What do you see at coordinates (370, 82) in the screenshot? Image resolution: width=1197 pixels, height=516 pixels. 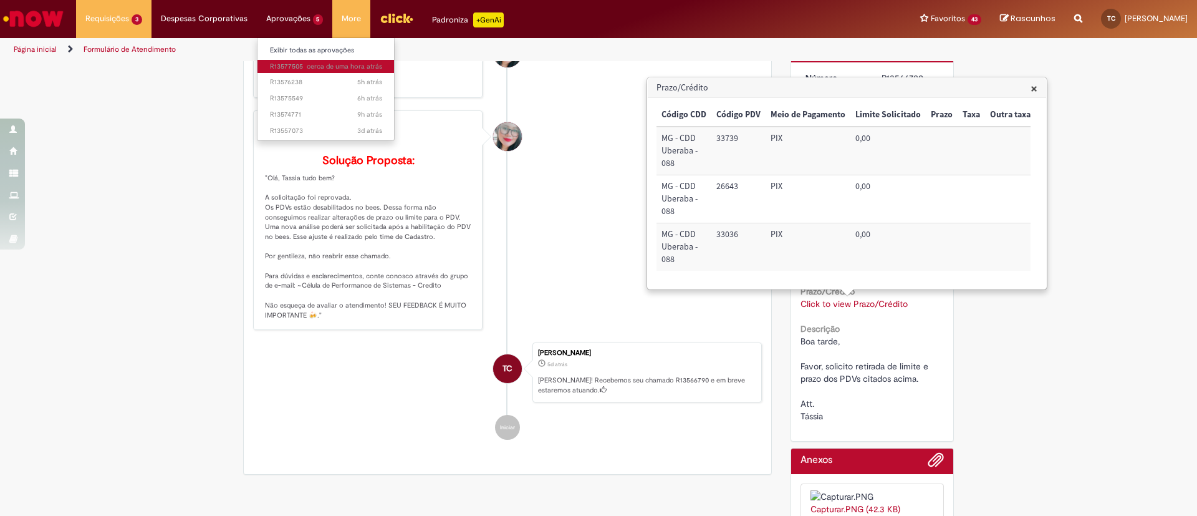 I see `span: 5h atrás` at bounding box center [370, 82].